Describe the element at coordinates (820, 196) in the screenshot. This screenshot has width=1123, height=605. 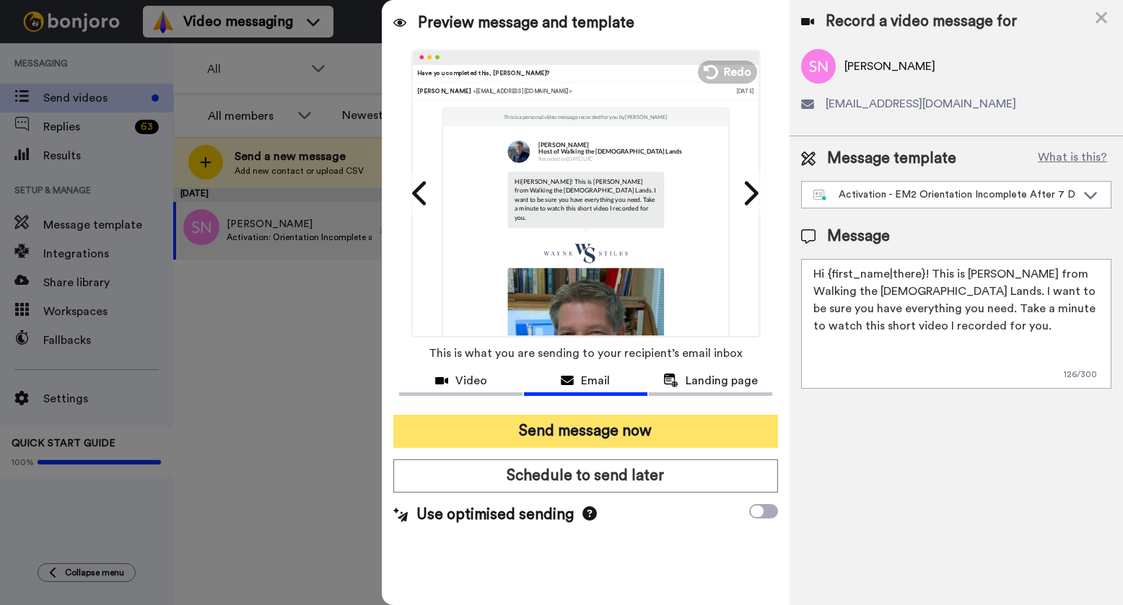
I see `img: nextgen-template.svg` at that location.